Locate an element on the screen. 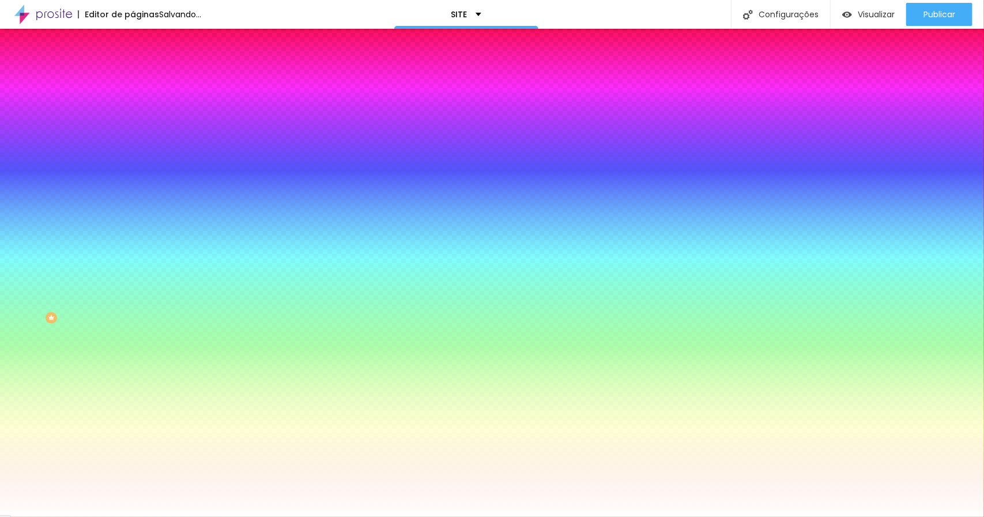 The width and height of the screenshot is (984, 517). div: Salvando... is located at coordinates (180, 14).